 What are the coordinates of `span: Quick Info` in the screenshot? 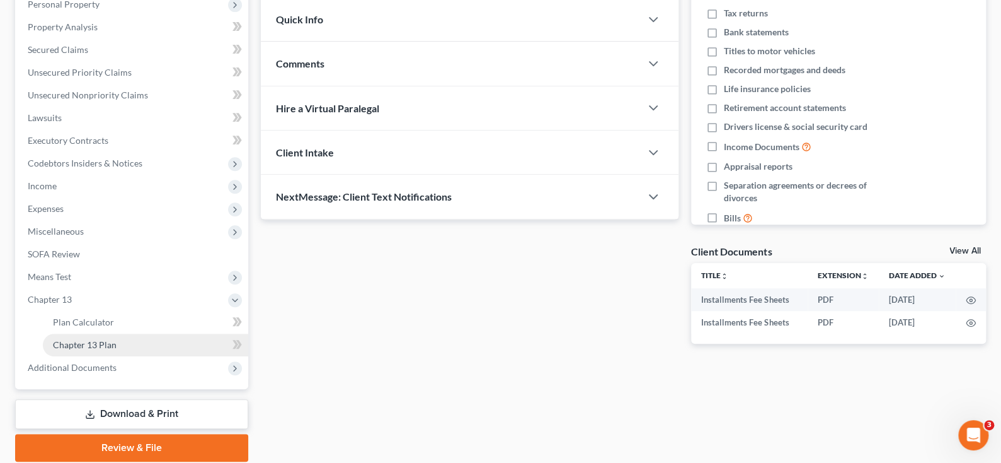 It's located at (299, 19).